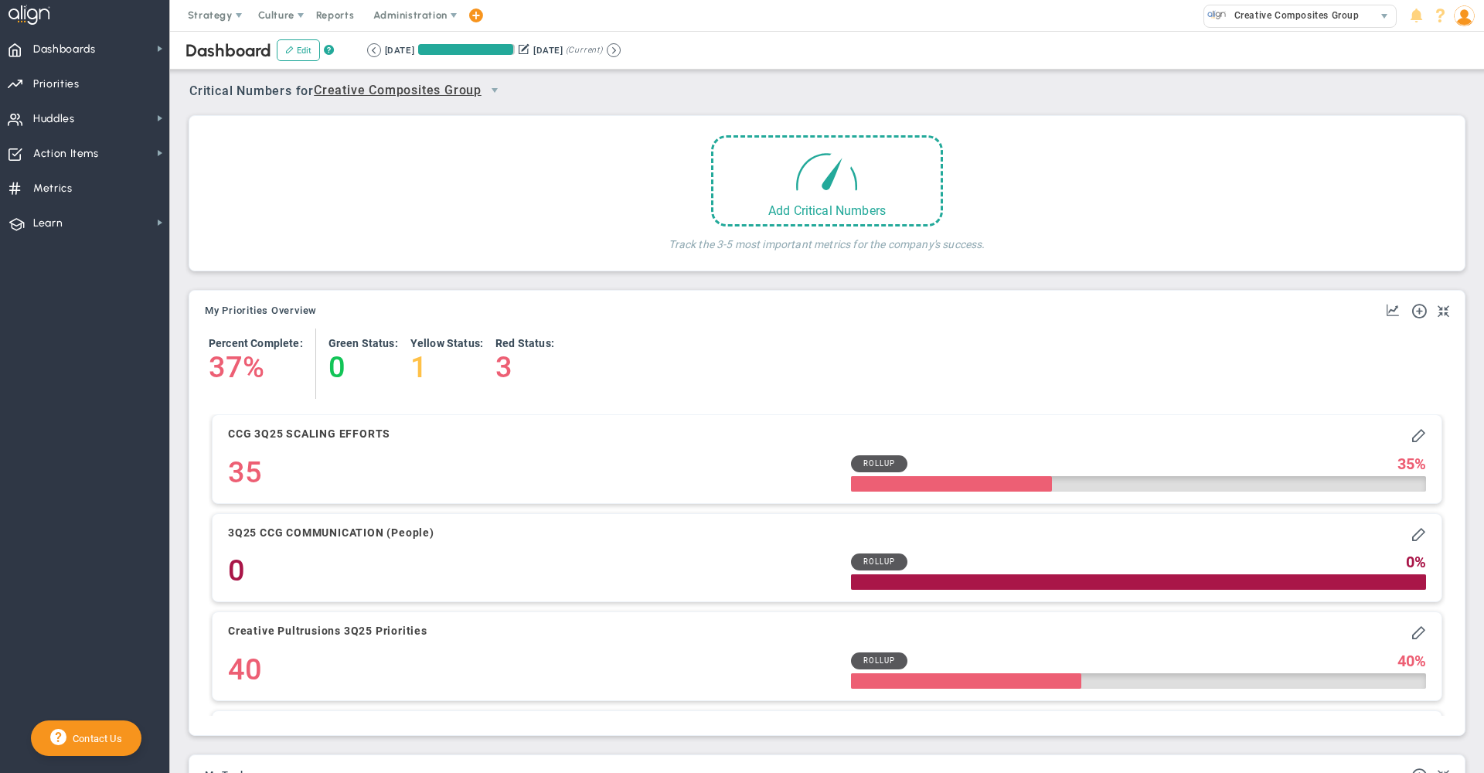 This screenshot has width=1484, height=773. What do you see at coordinates (245, 472) in the screenshot?
I see `h4: 35` at bounding box center [245, 472].